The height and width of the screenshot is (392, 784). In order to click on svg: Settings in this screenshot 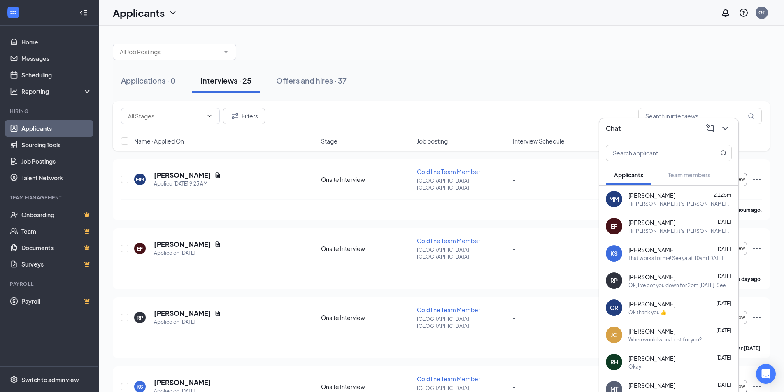, I will do `click(14, 380)`.